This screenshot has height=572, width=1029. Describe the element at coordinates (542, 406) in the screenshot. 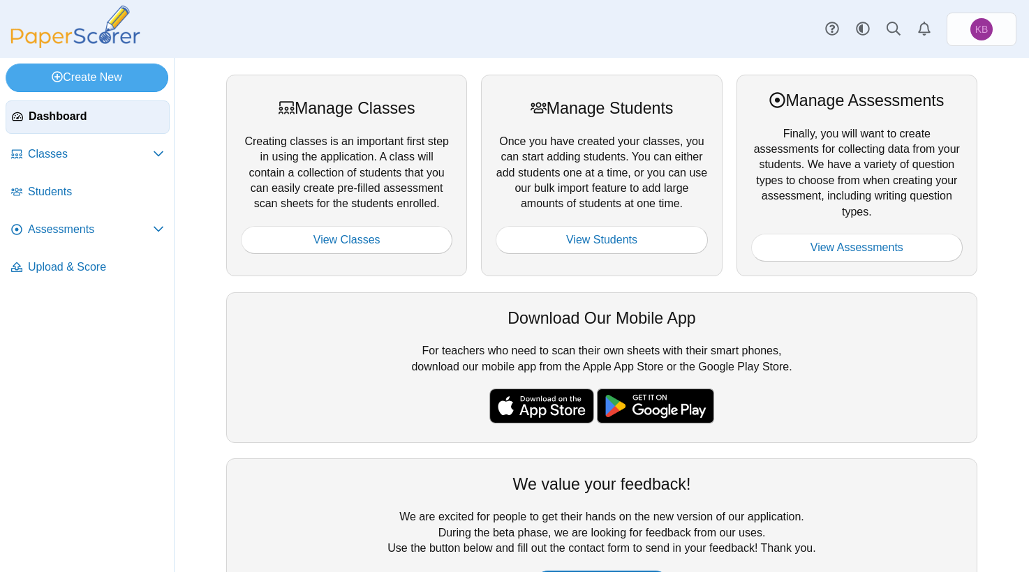

I see `img: apple-store-badge.svg` at that location.